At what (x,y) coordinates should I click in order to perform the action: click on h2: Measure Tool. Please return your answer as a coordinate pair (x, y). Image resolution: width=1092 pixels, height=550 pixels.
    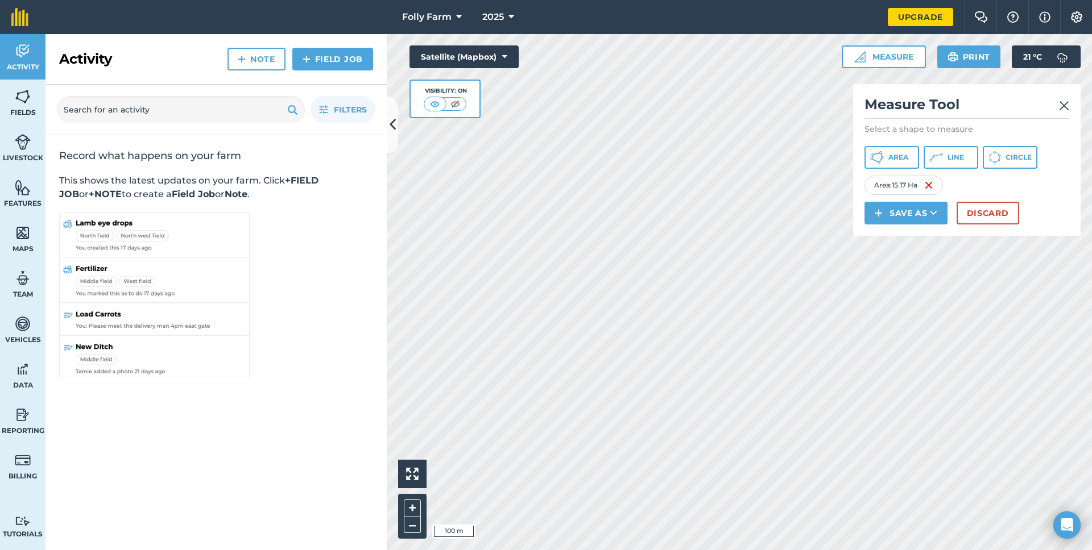
    Looking at the image, I should click on (966, 107).